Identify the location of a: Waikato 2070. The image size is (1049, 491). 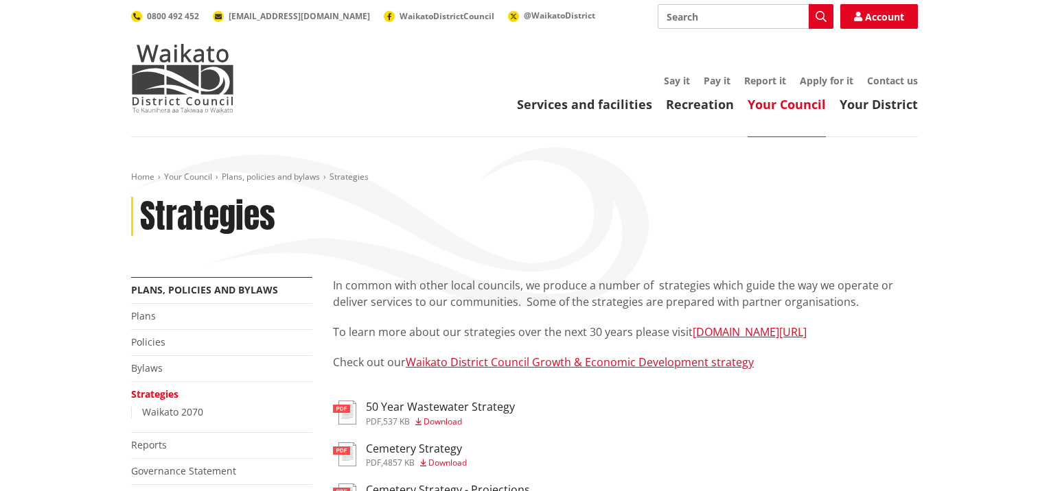
(172, 412).